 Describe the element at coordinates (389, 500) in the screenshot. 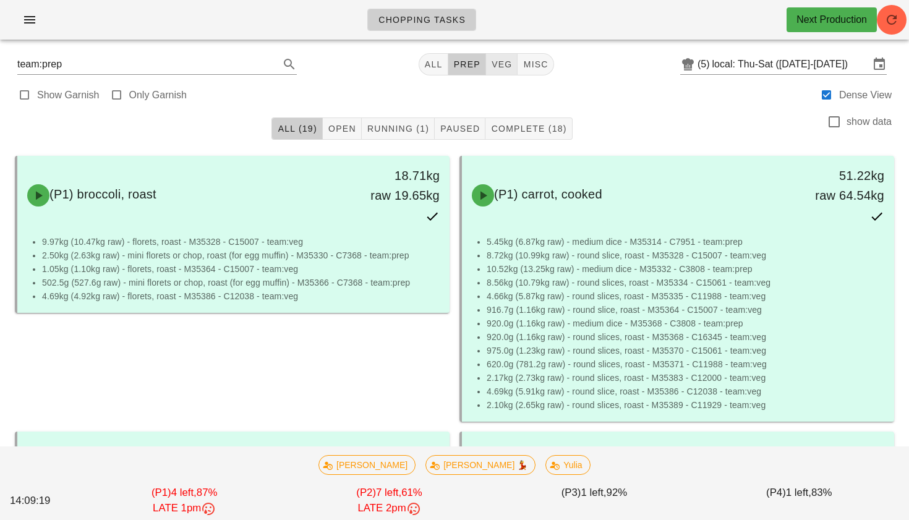

I see `div: (P2) 61%` at that location.